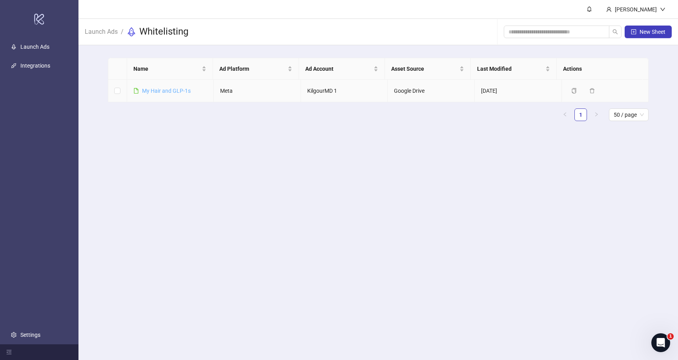  I want to click on td: Meta, so click(258, 91).